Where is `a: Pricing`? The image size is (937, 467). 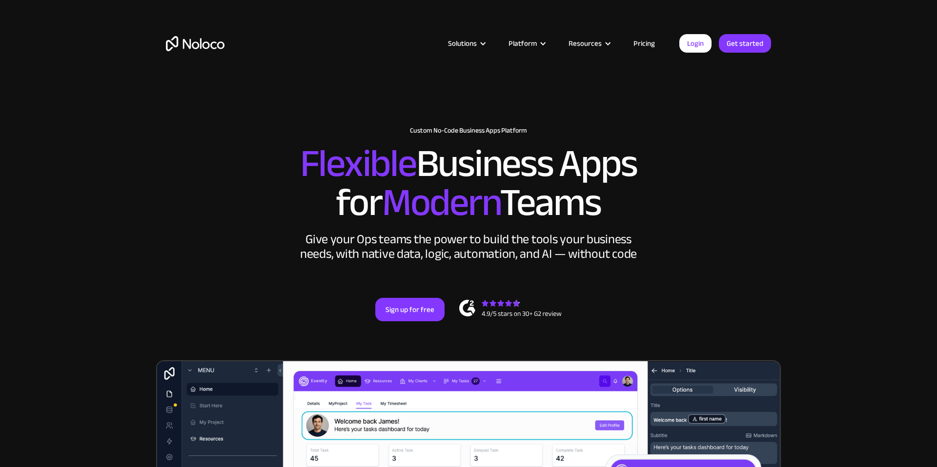 a: Pricing is located at coordinates (644, 43).